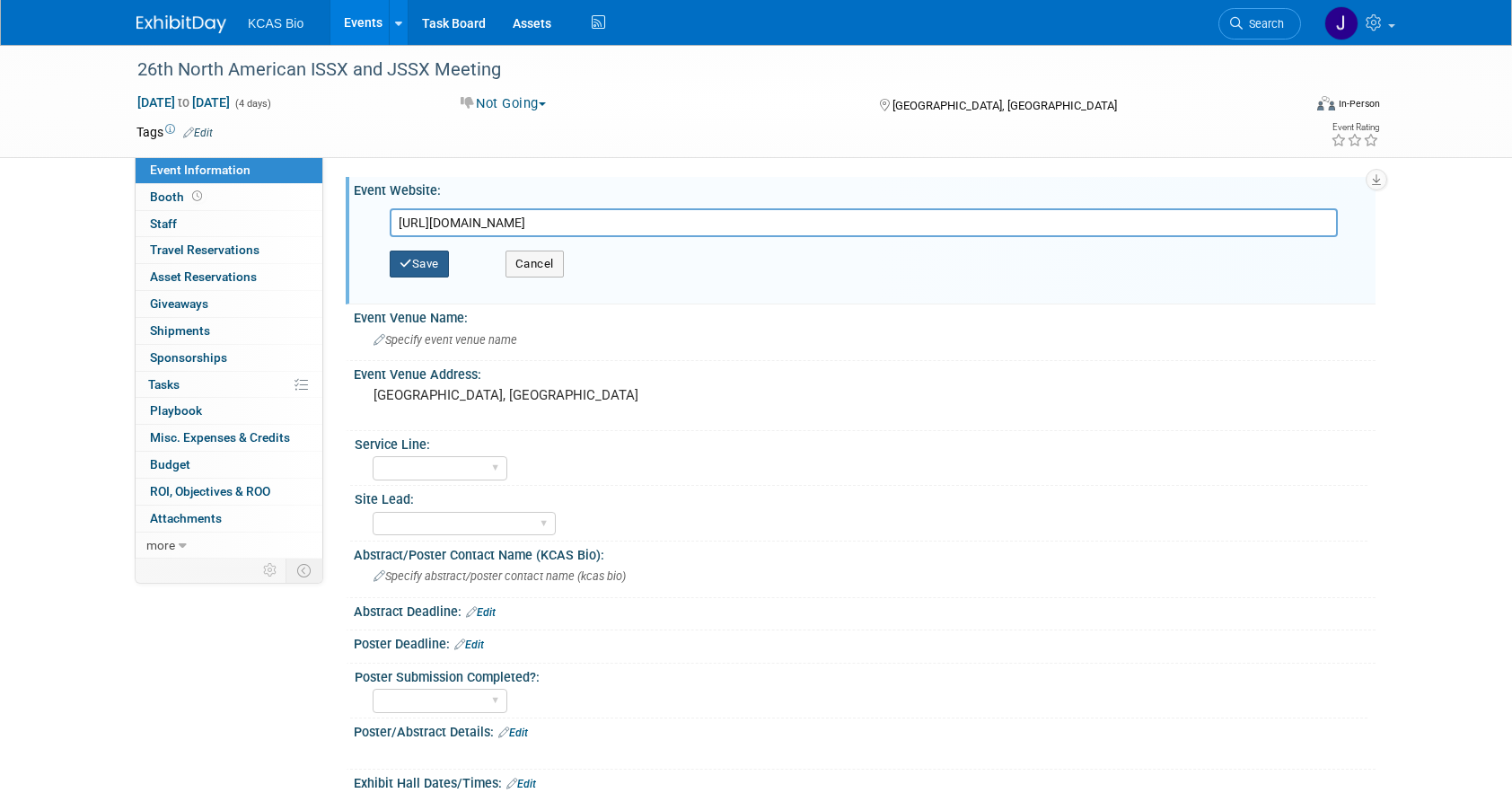 The image size is (1512, 793). I want to click on span: Tasks, so click(163, 384).